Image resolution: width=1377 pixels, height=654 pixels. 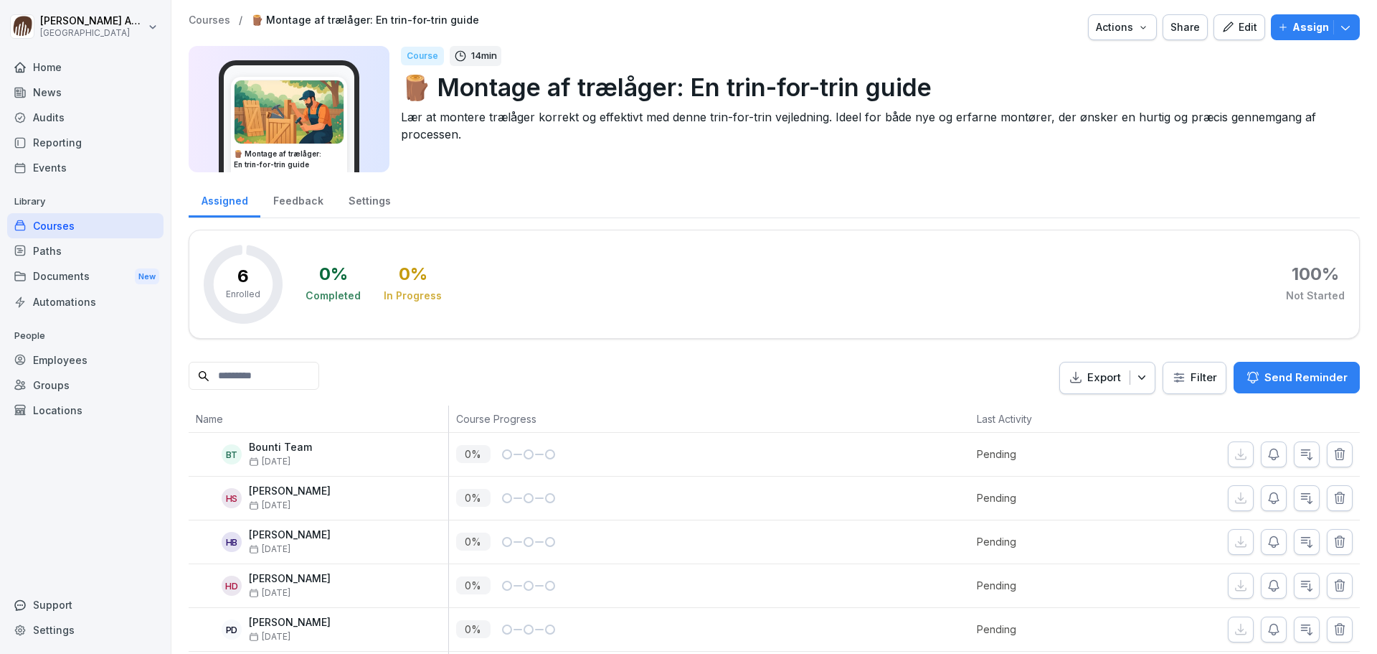 I want to click on div: HD, so click(x=232, y=585).